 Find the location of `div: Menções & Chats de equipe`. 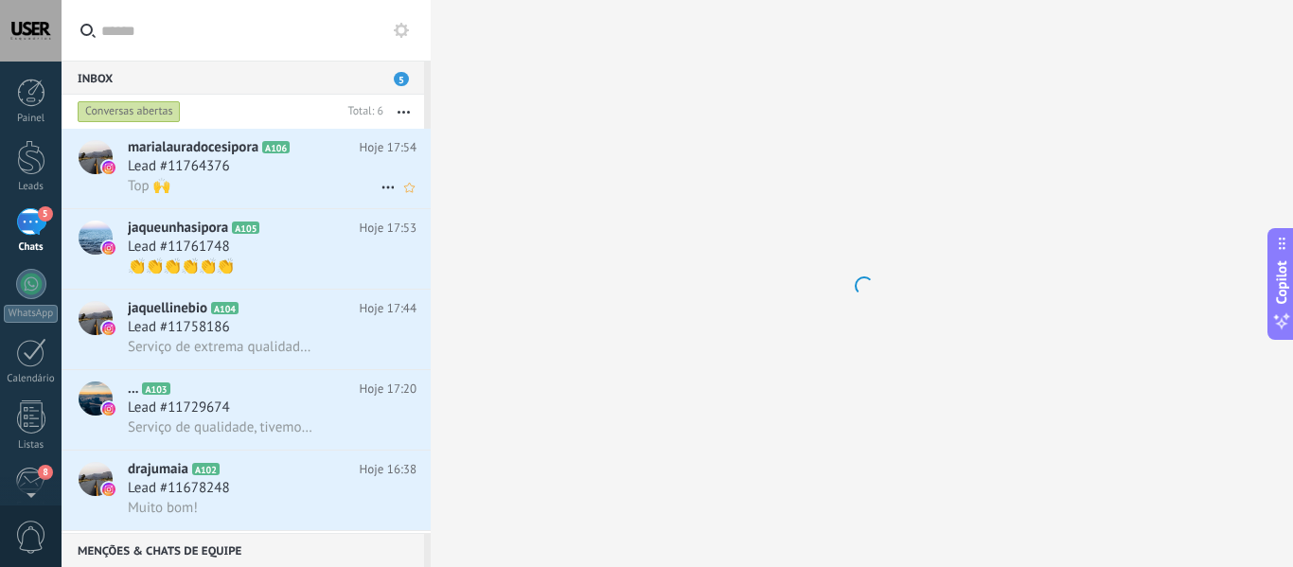

div: Menções & Chats de equipe is located at coordinates (242, 550).